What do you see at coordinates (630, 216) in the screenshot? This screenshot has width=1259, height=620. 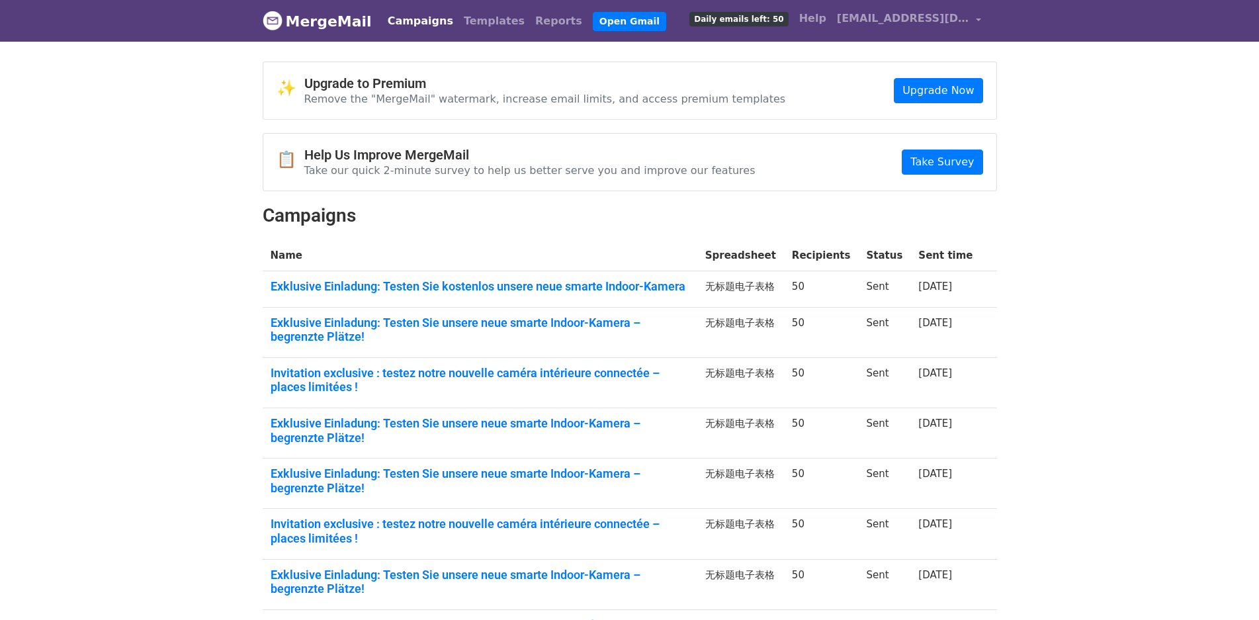 I see `h2: Campaigns` at bounding box center [630, 216].